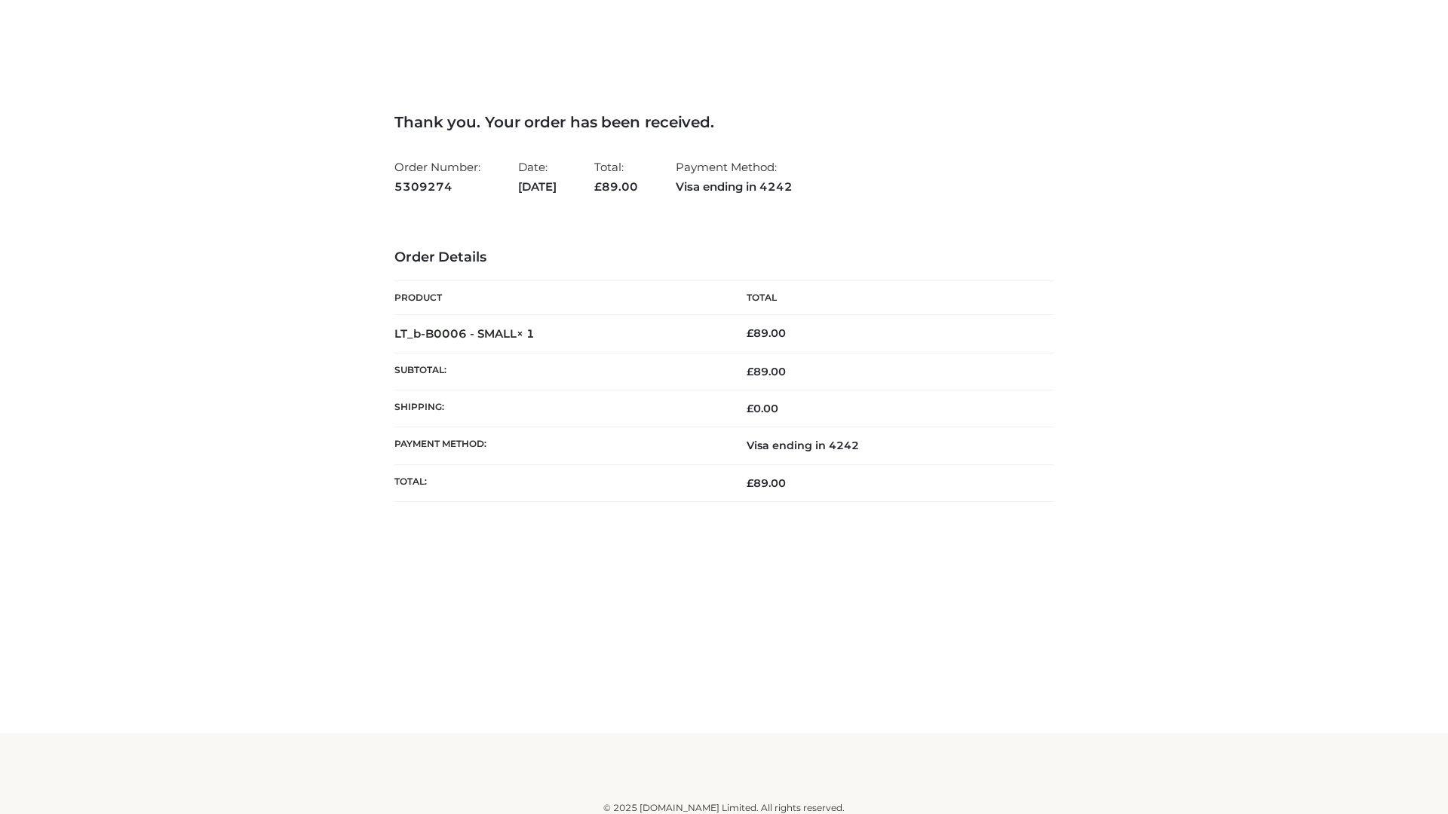 The height and width of the screenshot is (814, 1448). What do you see at coordinates (616, 176) in the screenshot?
I see `li: Total:` at bounding box center [616, 176].